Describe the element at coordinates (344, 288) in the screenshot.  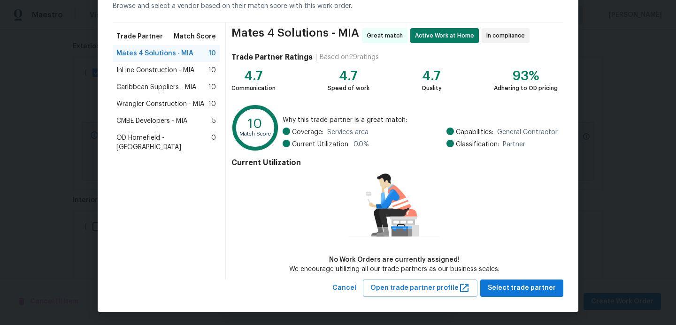
I see `button: Cancel` at that location.